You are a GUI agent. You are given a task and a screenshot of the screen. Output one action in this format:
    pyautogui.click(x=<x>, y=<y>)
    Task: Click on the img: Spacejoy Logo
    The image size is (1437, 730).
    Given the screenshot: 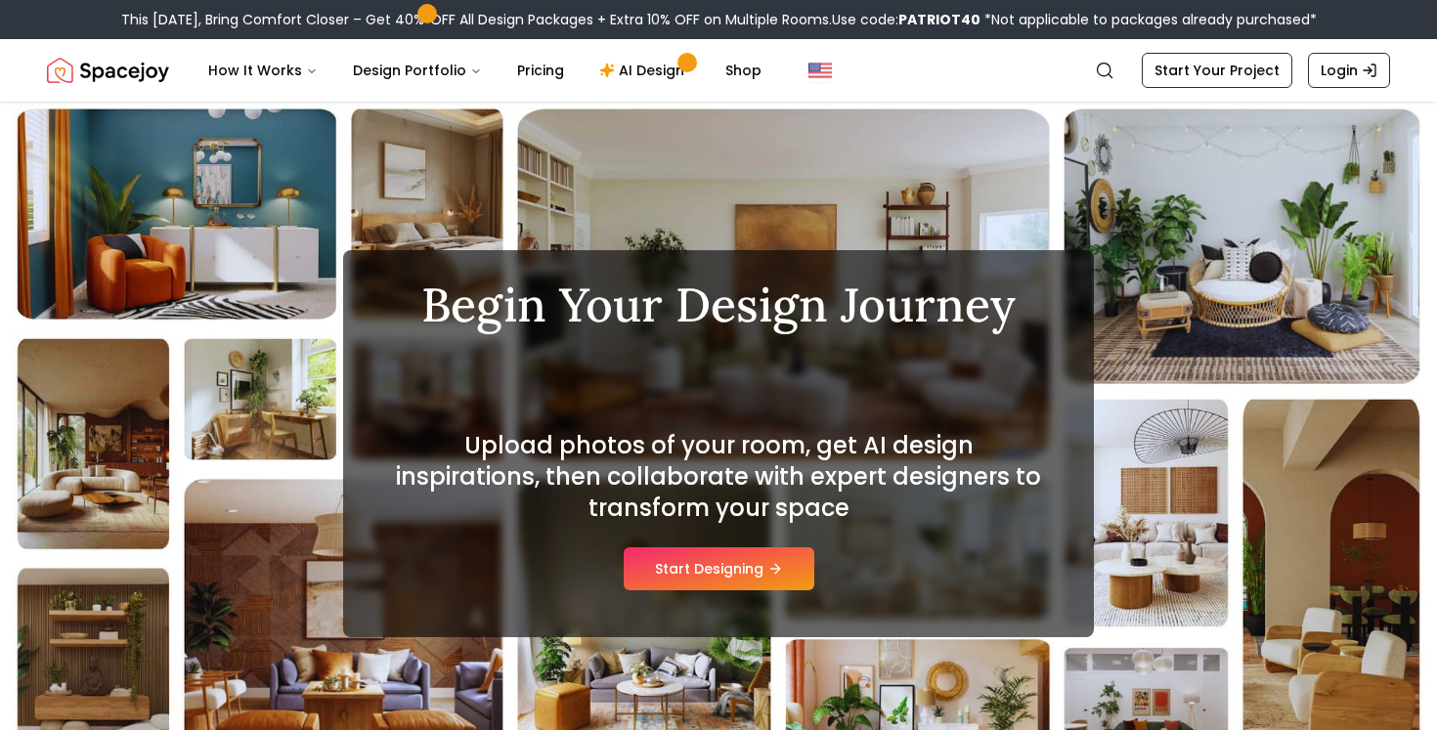 What is the action you would take?
    pyautogui.click(x=108, y=70)
    